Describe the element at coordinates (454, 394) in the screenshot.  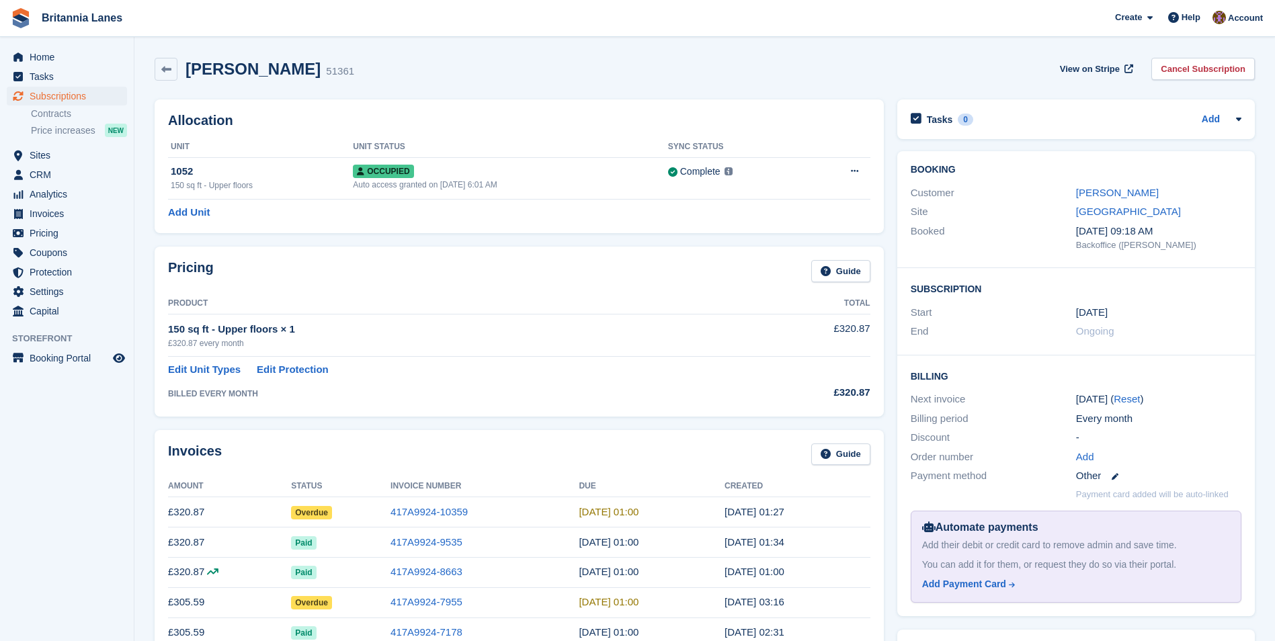
I see `div: BILLED EVERY MONTH` at that location.